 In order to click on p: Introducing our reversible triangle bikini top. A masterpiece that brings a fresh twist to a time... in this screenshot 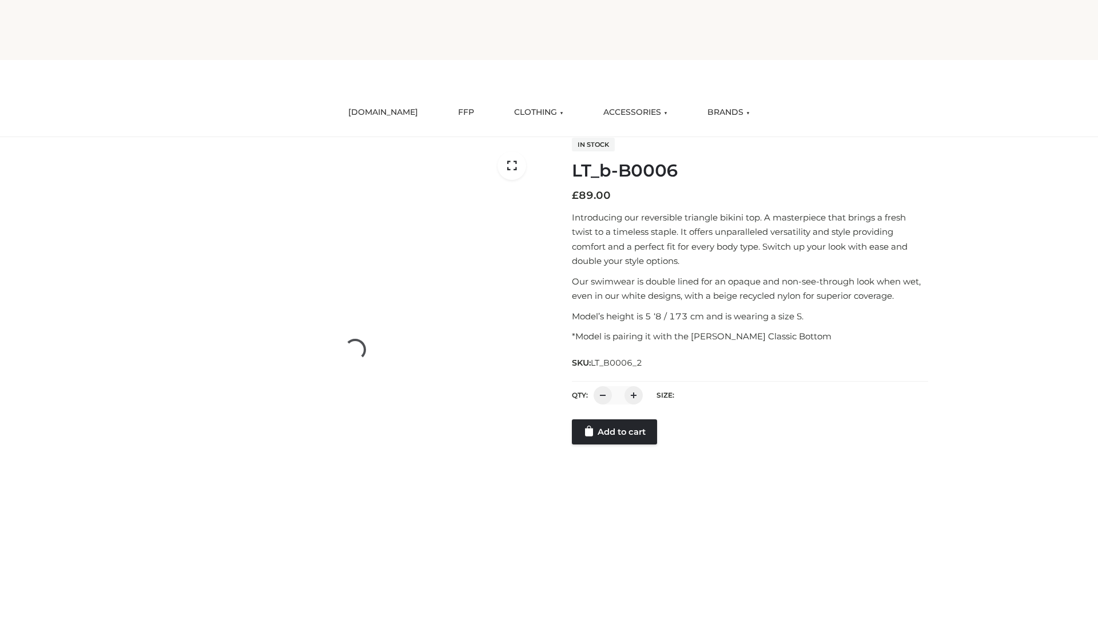, I will do `click(749, 240)`.